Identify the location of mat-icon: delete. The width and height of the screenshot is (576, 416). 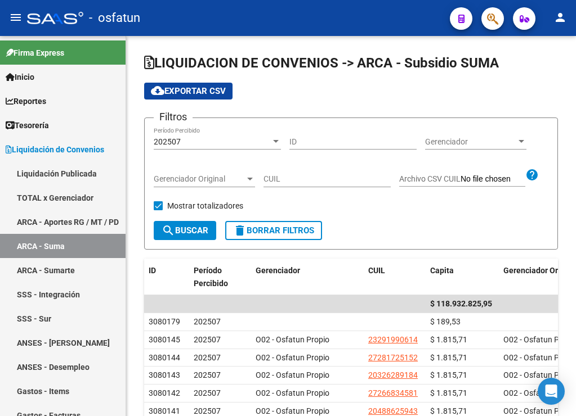
(240, 231).